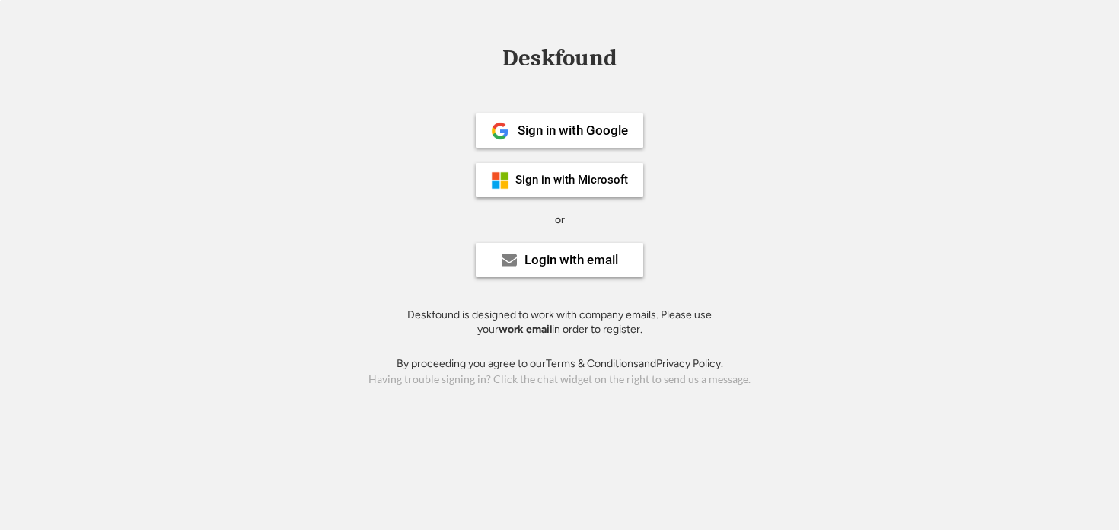 The width and height of the screenshot is (1119, 530). What do you see at coordinates (571, 260) in the screenshot?
I see `div: Login with email` at bounding box center [571, 260].